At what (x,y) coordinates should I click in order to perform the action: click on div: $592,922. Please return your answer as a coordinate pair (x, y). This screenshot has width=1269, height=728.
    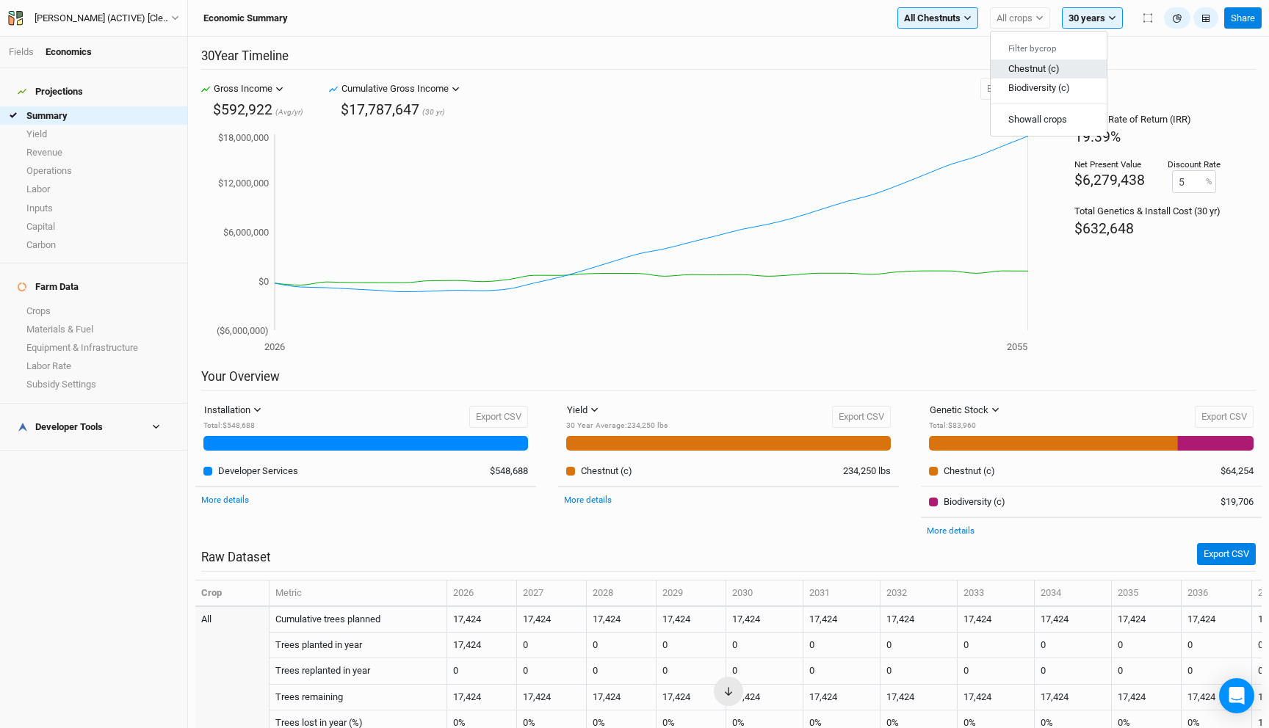
    Looking at the image, I should click on (242, 109).